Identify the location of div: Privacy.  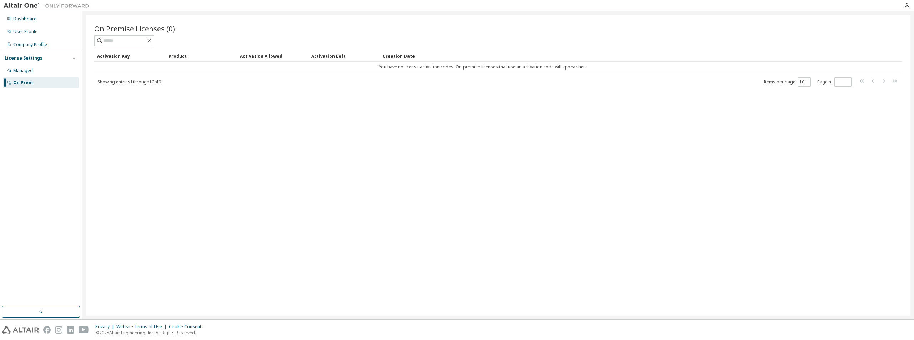
(106, 327).